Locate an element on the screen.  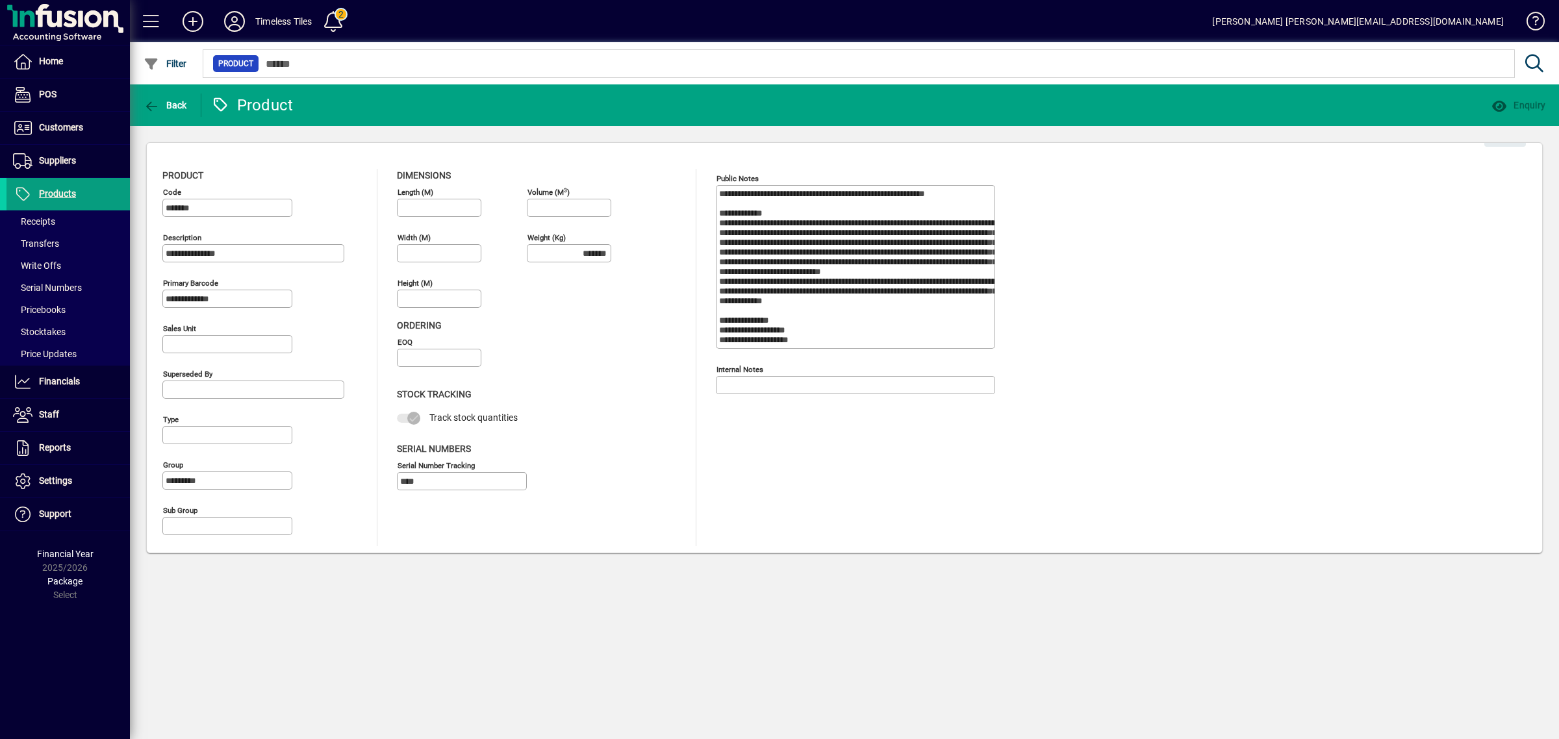
mat-label: Type is located at coordinates (171, 420).